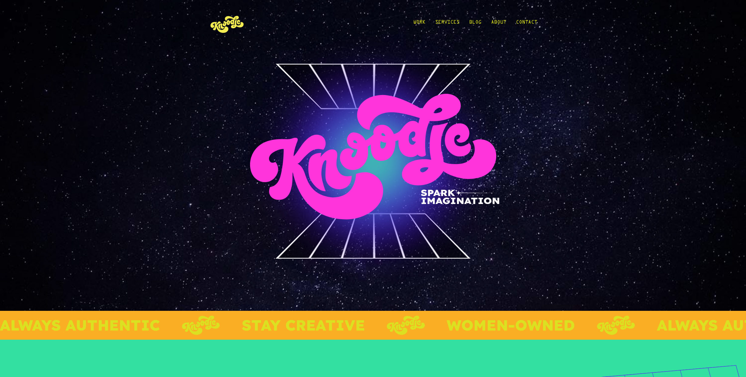 Image resolution: width=746 pixels, height=377 pixels. I want to click on a: About, so click(498, 24).